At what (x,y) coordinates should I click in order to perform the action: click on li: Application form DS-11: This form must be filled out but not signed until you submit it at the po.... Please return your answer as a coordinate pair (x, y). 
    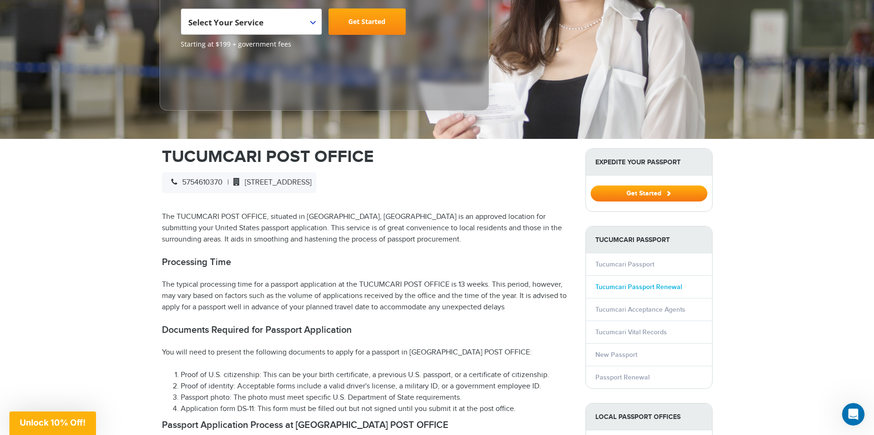
    Looking at the image, I should click on (376, 409).